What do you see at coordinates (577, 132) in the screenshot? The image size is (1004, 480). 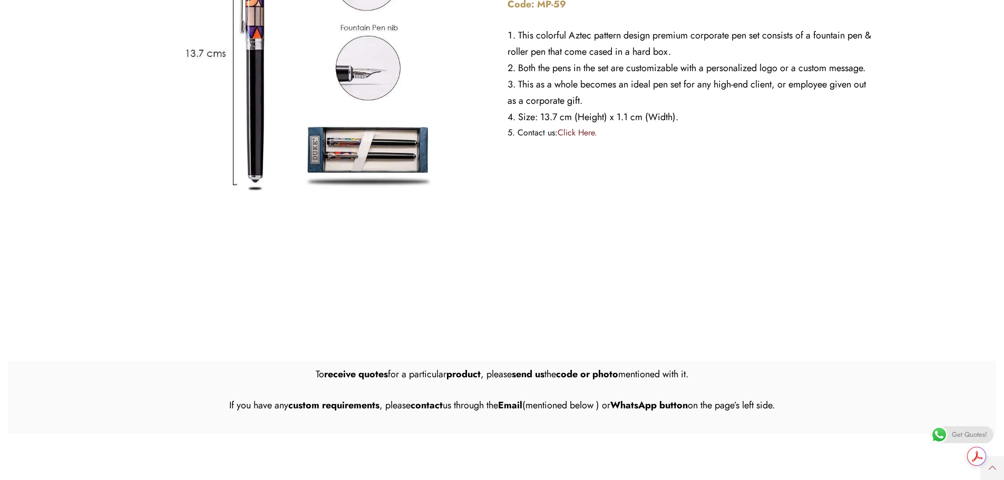 I see `a: Click Here.` at bounding box center [577, 132].